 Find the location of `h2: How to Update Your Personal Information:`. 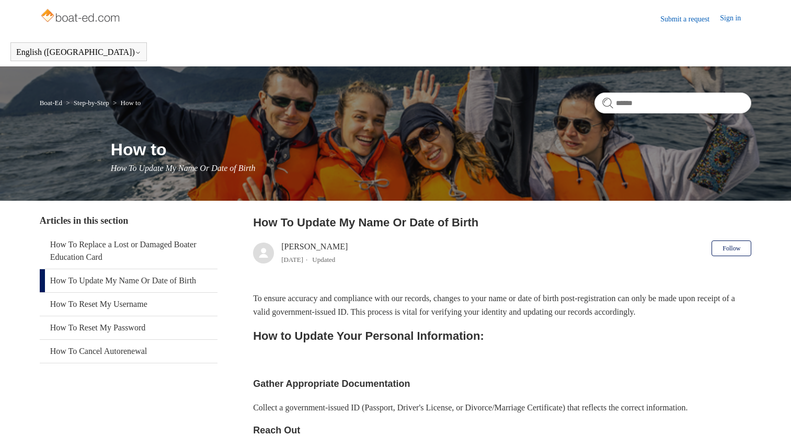

h2: How to Update Your Personal Information: is located at coordinates (502, 336).